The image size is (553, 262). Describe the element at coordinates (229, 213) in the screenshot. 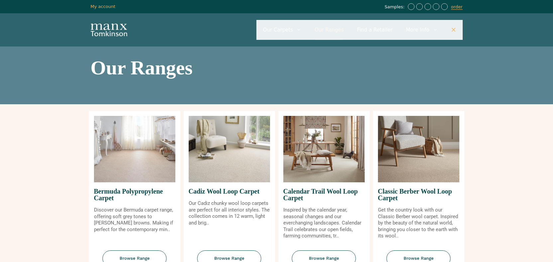

I see `p: Our Cadiz chunky wool loop carpets are perfect for all interior styles. The collection comes in 1...` at that location.